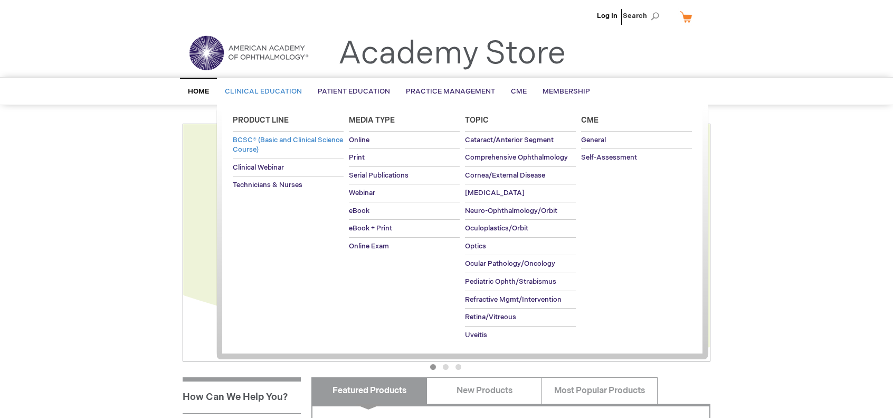  I want to click on span: Clinical Education, so click(263, 91).